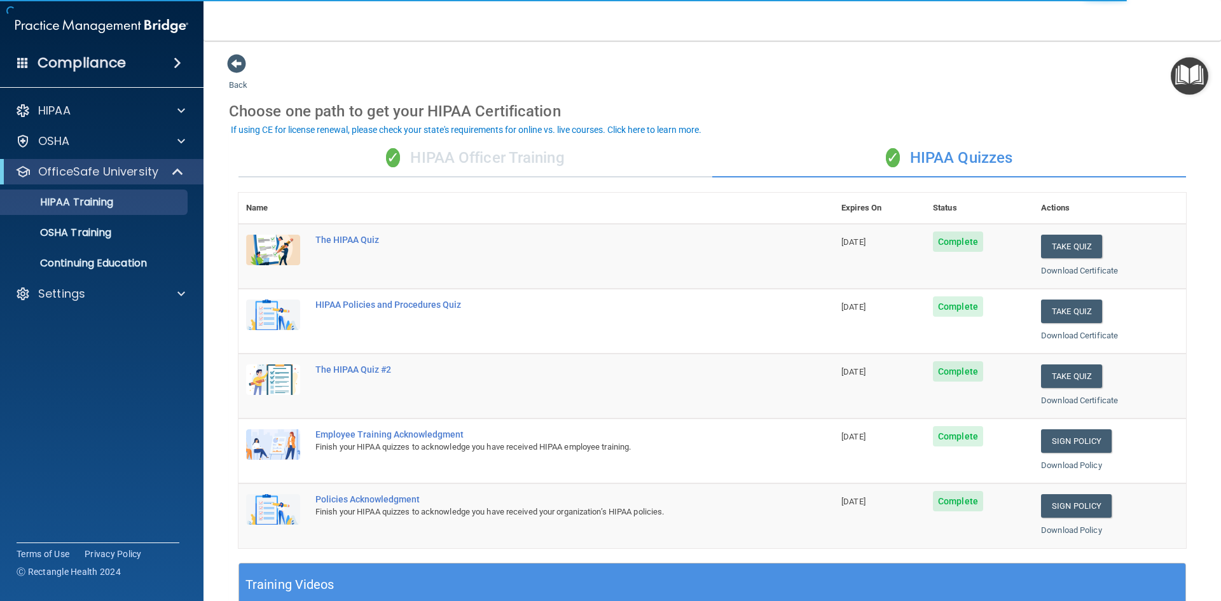  I want to click on a: HIPAA, so click(100, 111).